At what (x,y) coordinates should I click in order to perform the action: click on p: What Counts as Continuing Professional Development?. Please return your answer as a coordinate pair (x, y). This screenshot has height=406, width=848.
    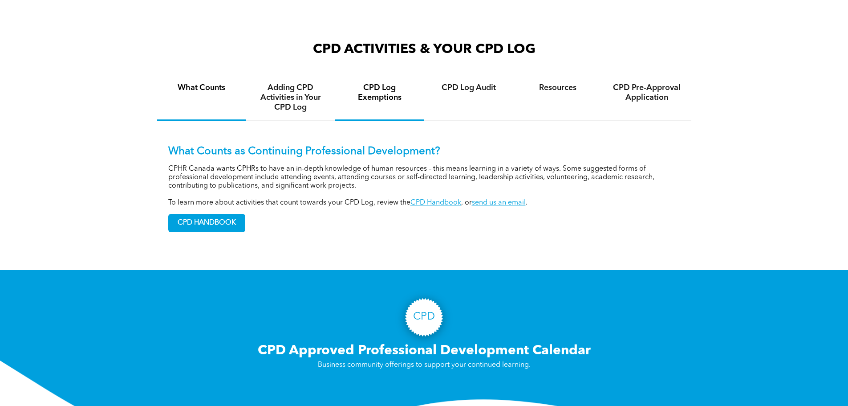
    Looking at the image, I should click on (424, 151).